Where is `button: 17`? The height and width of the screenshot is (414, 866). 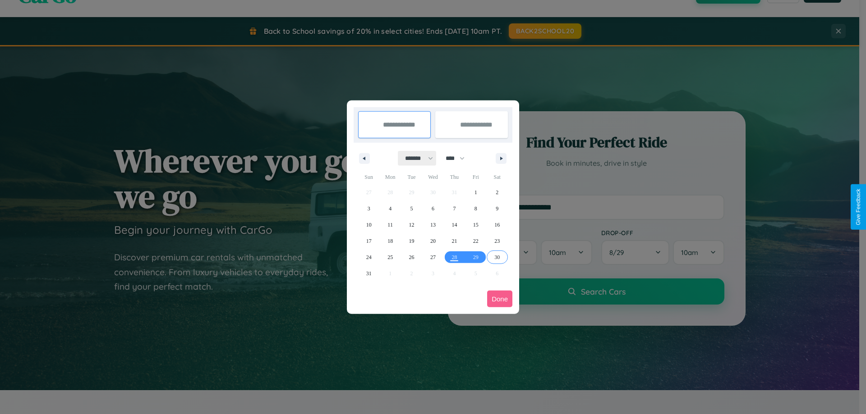 button: 17 is located at coordinates (368, 241).